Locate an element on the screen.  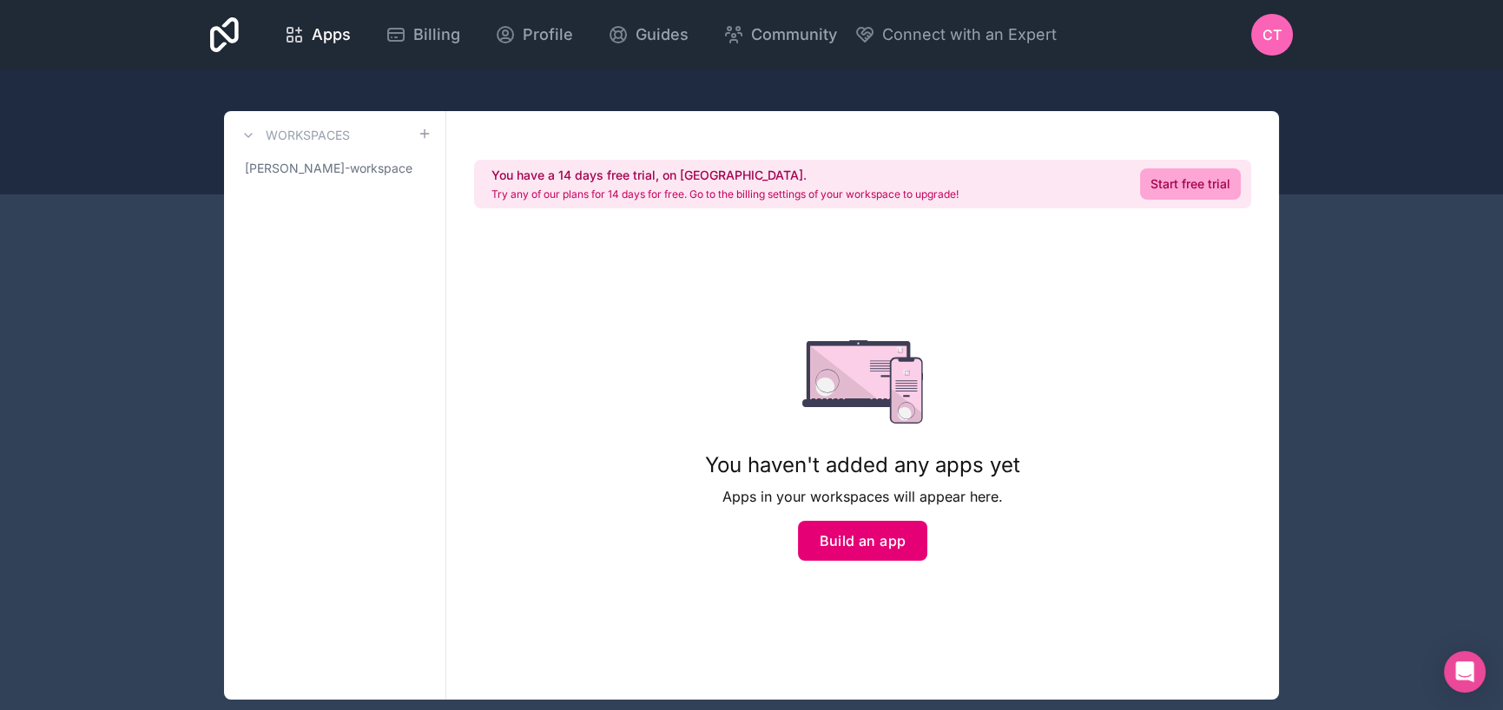
button: Build an app is located at coordinates (863, 541).